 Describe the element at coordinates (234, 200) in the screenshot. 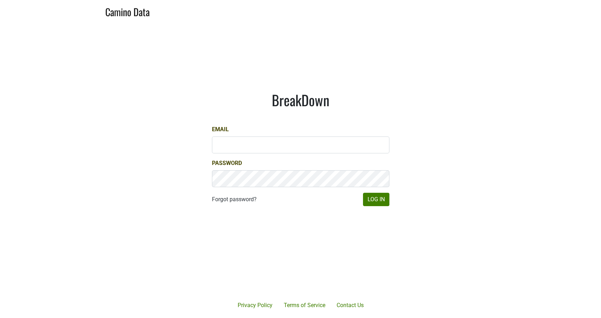

I see `a: Forgot password?` at that location.